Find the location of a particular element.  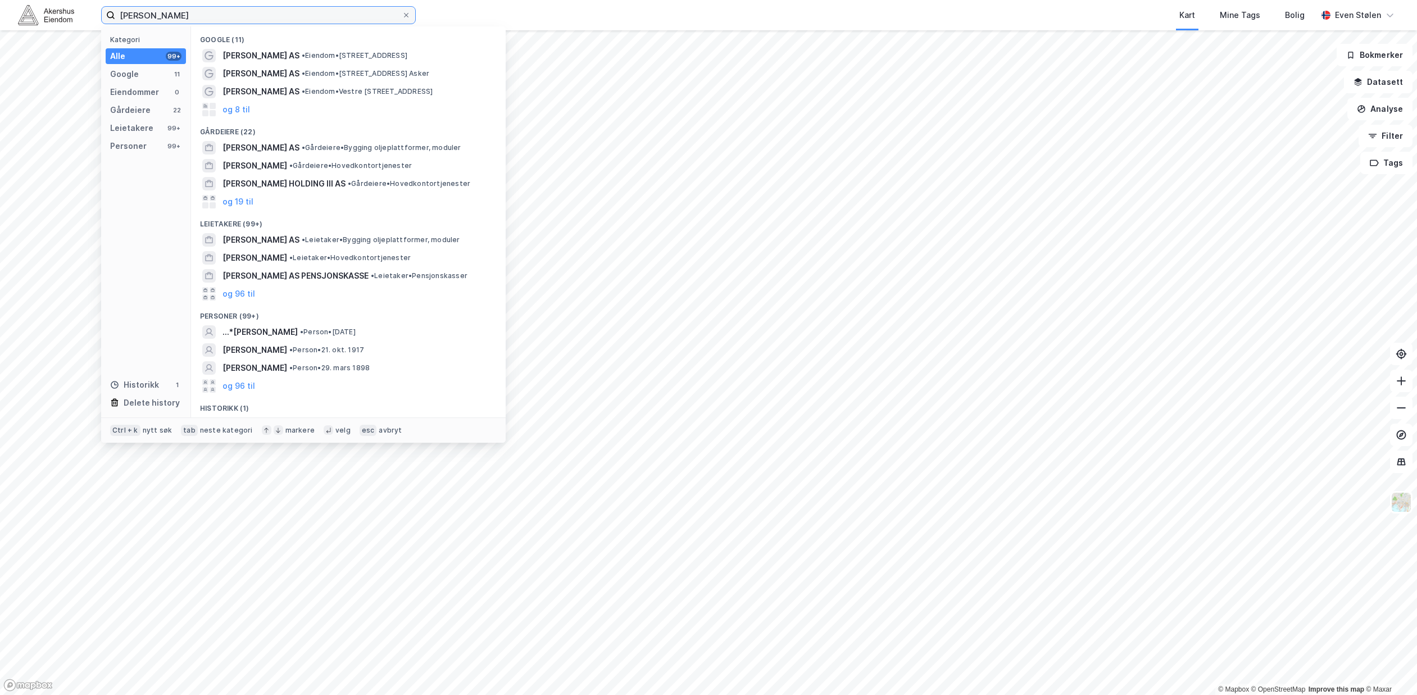

div: Delete history is located at coordinates (152, 403).